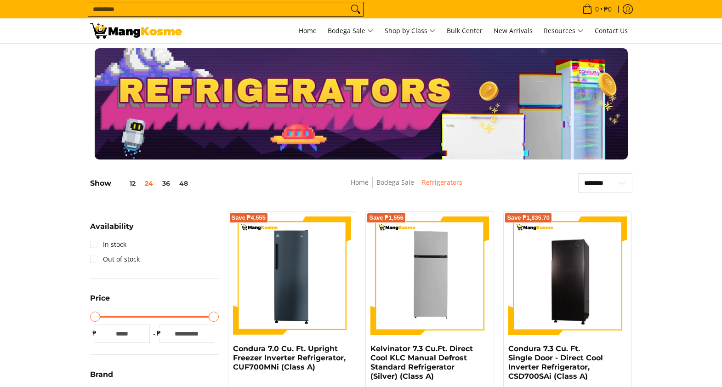 This screenshot has width=722, height=387. Describe the element at coordinates (386, 218) in the screenshot. I see `span: Save ₱1,556` at that location.